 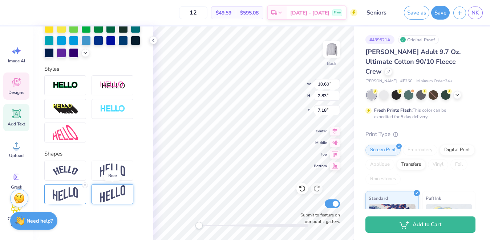 What do you see at coordinates (65, 194) in the screenshot?
I see `img: Flag` at bounding box center [65, 194].